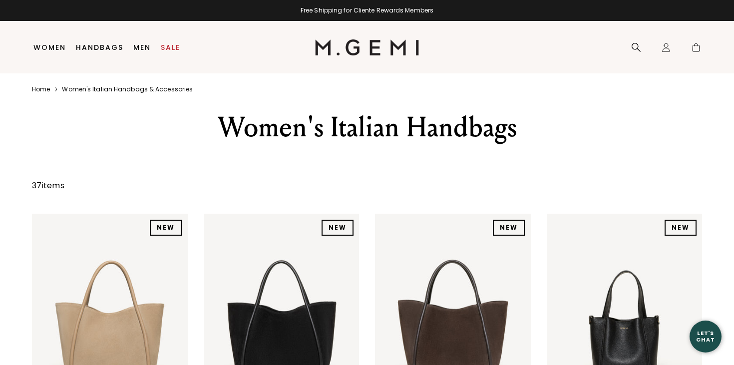 This screenshot has width=734, height=365. Describe the element at coordinates (142, 47) in the screenshot. I see `a: Men` at that location.